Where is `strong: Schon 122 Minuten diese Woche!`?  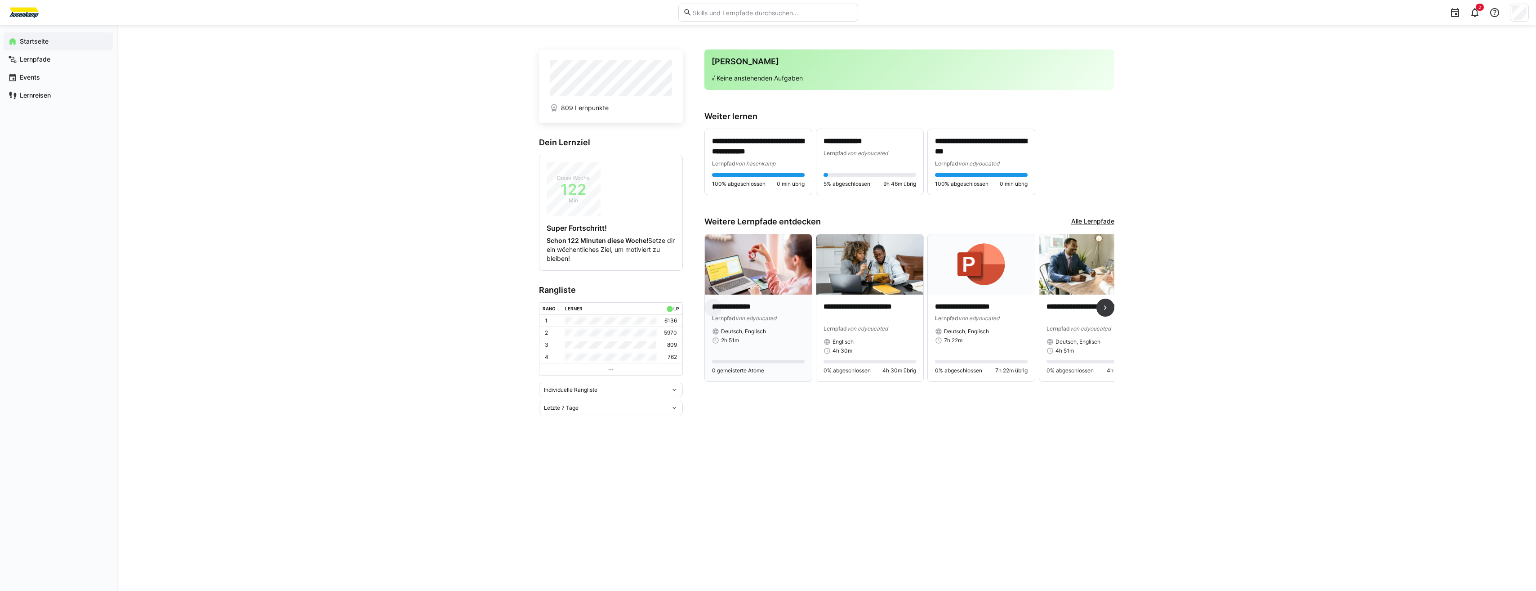
strong: Schon 122 Minuten diese Woche! is located at coordinates (597, 240).